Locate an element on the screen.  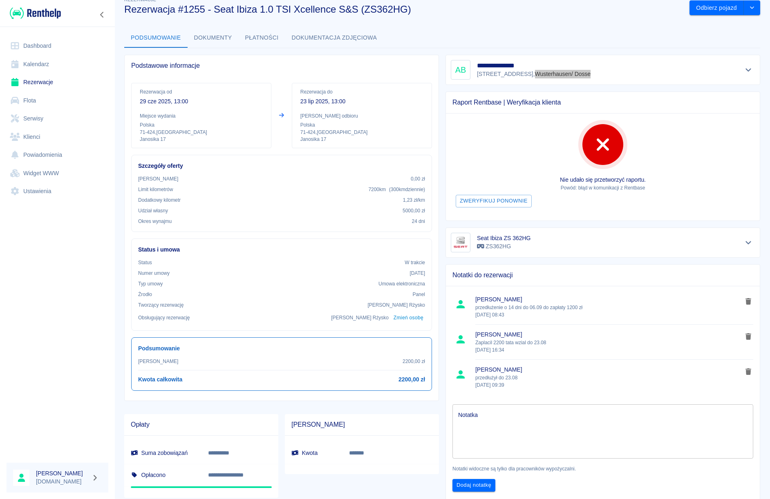
p: Limit kilometrów is located at coordinates (155, 190).